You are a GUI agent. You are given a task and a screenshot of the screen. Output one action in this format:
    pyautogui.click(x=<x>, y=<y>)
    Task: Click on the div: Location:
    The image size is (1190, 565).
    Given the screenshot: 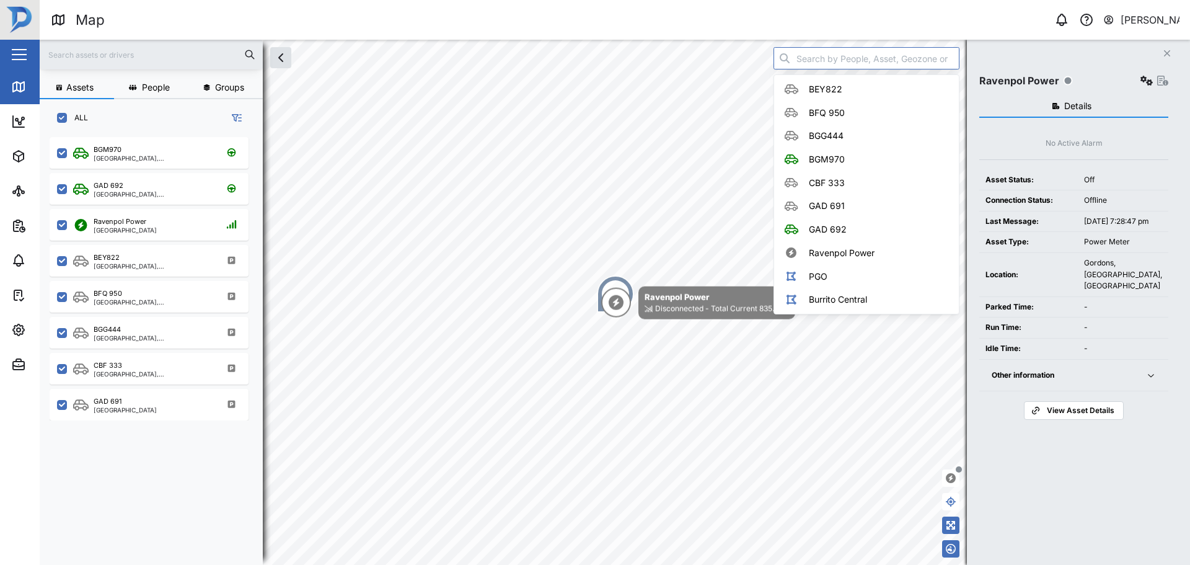 What is the action you would take?
    pyautogui.click(x=1029, y=275)
    